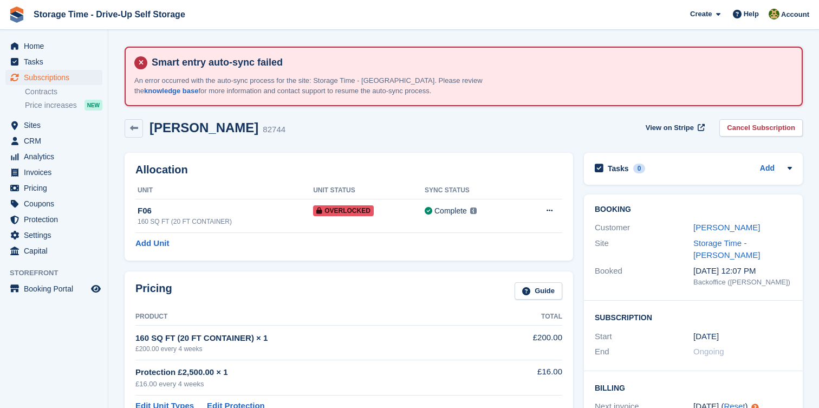 This screenshot has width=819, height=408. What do you see at coordinates (152, 243) in the screenshot?
I see `a: Add Unit` at bounding box center [152, 243].